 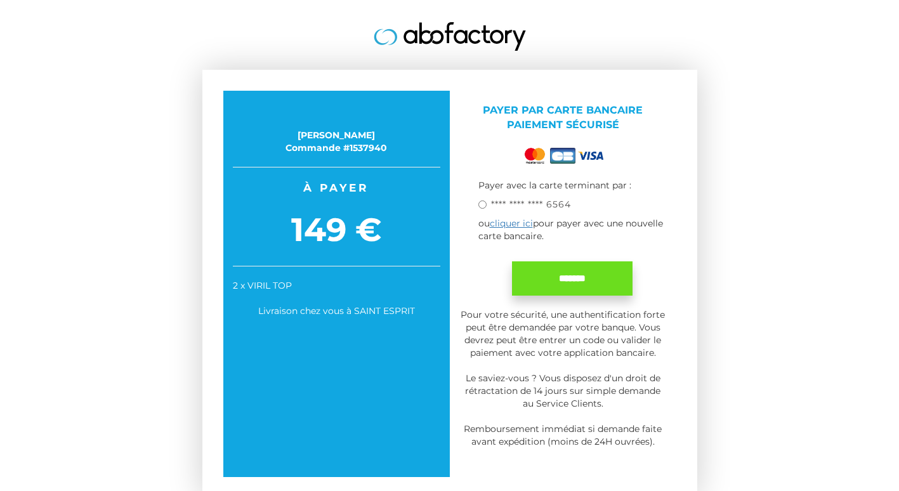 What do you see at coordinates (336, 311) in the screenshot?
I see `div: Livraison chez vous à SAINT ESPRIT` at bounding box center [336, 311].